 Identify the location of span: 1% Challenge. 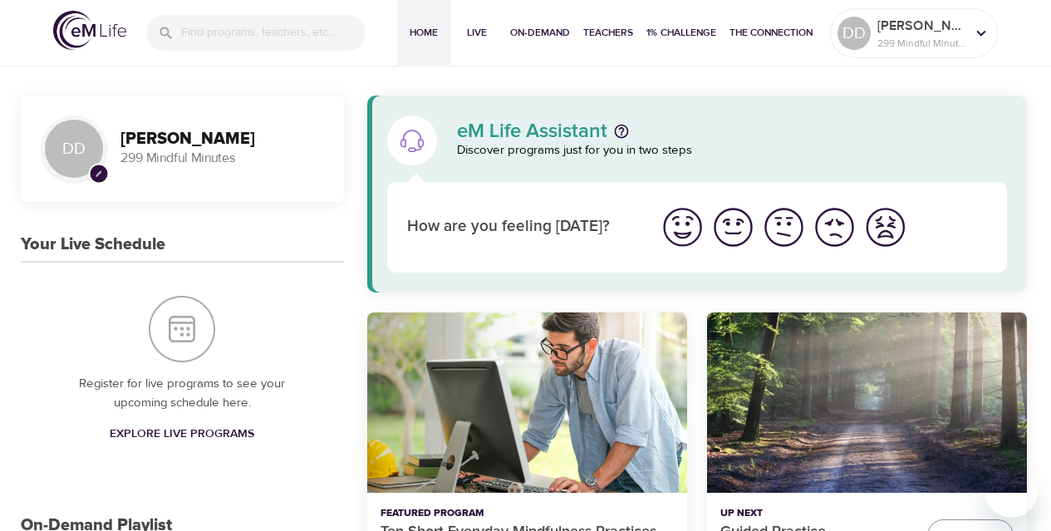
(681, 32).